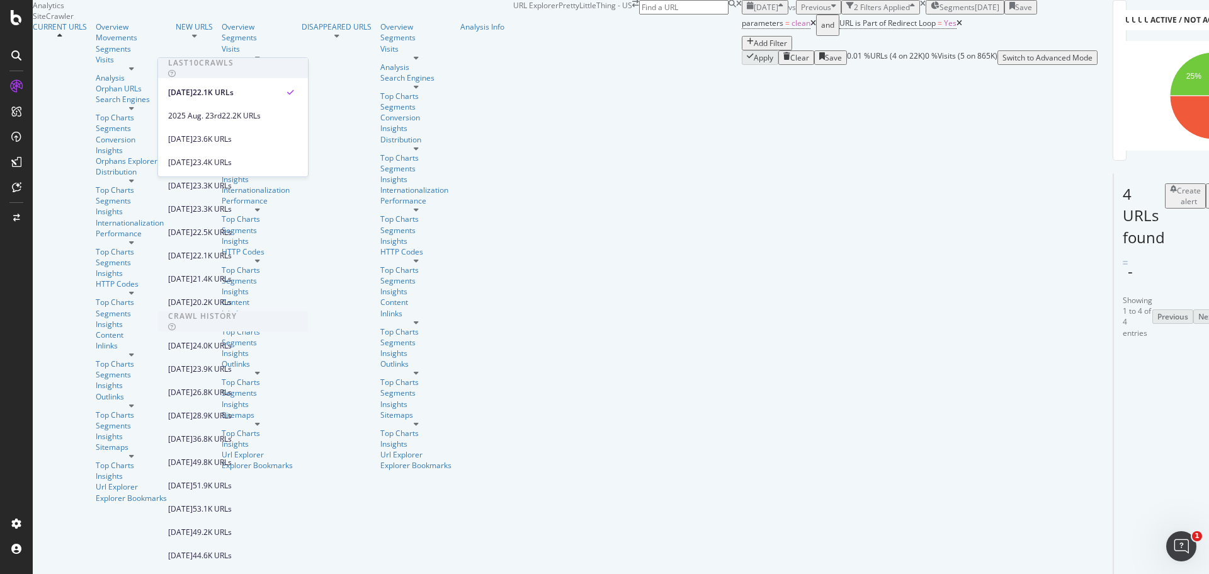  I want to click on a: Search Engines, so click(131, 99).